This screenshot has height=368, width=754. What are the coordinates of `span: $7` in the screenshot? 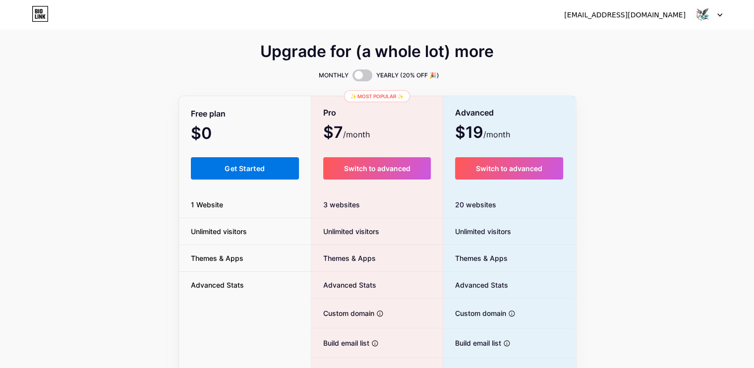 It's located at (347, 133).